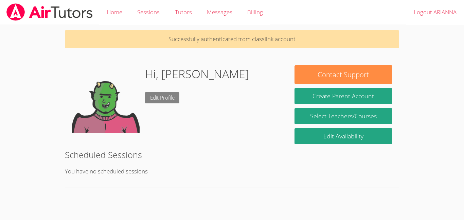  I want to click on button: Contact Support, so click(343, 74).